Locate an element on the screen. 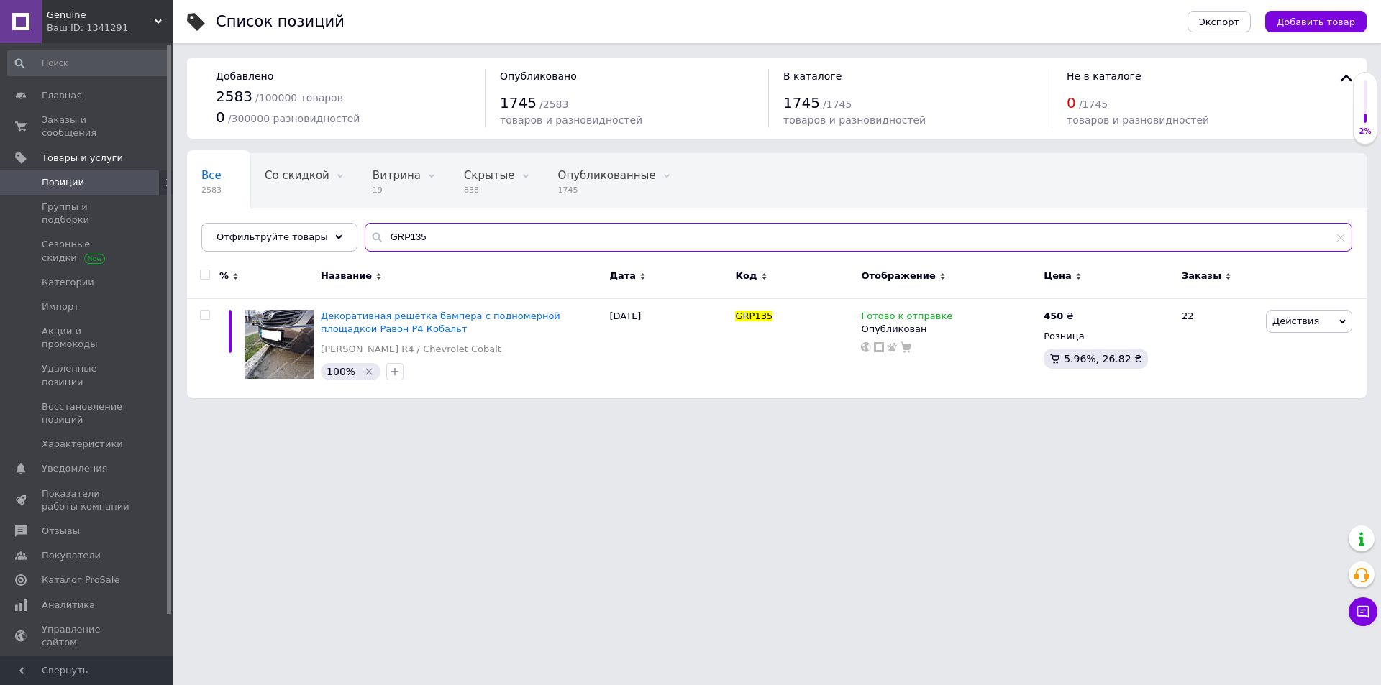 Image resolution: width=1381 pixels, height=685 pixels. span: Группы и подборки is located at coordinates (87, 214).